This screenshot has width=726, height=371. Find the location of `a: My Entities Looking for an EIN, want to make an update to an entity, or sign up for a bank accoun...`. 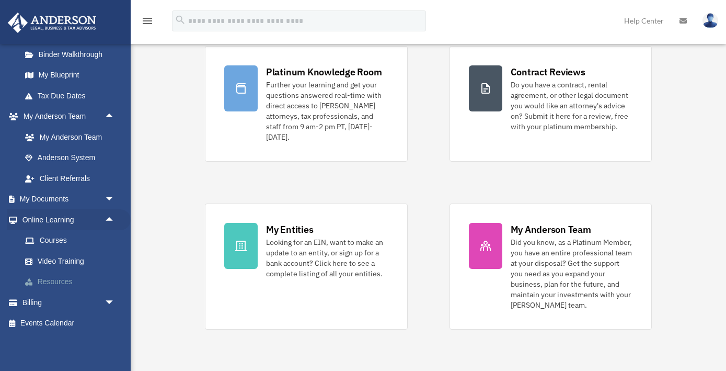

a: My Entities Looking for an EIN, want to make an update to an entity, or sign up for a bank accoun... is located at coordinates (306, 266).